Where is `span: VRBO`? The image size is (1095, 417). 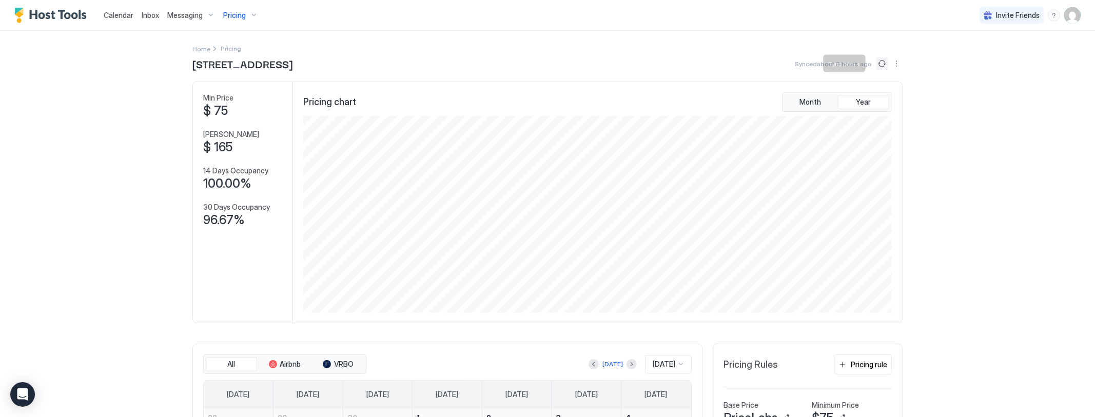
span: VRBO is located at coordinates (344, 364).